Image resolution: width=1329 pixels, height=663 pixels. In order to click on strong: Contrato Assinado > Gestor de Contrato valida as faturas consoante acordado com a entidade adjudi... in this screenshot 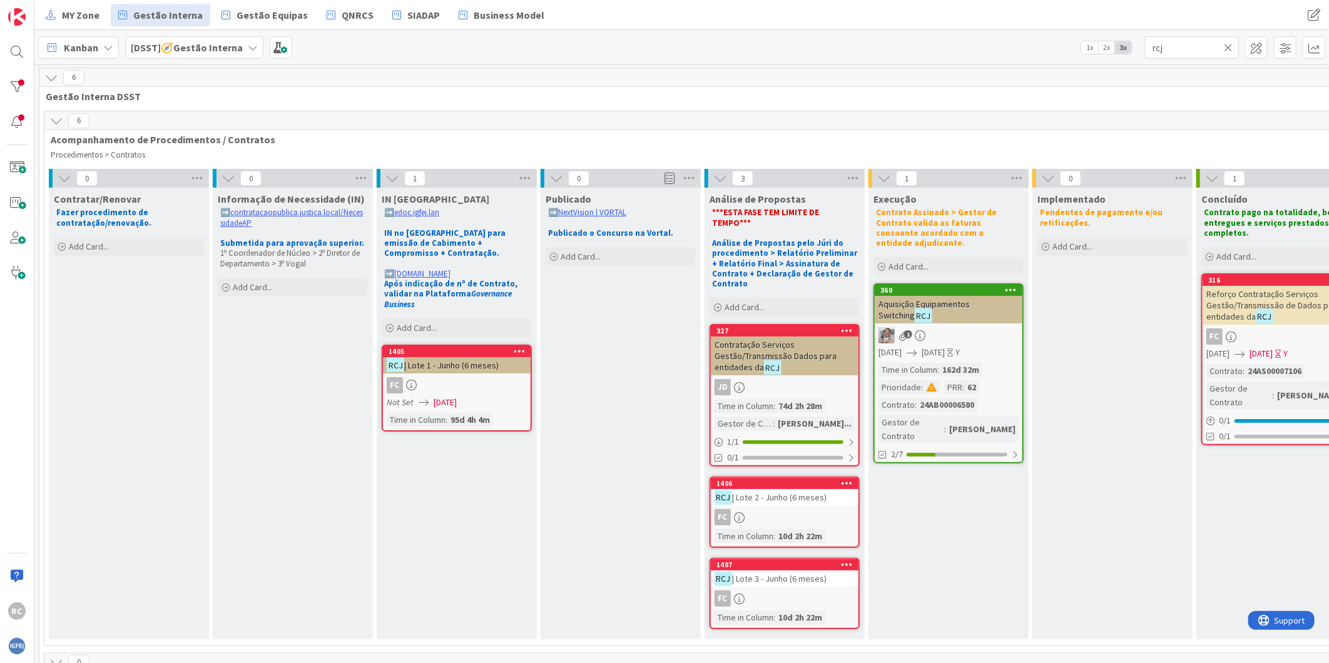, I will do `click(937, 228)`.